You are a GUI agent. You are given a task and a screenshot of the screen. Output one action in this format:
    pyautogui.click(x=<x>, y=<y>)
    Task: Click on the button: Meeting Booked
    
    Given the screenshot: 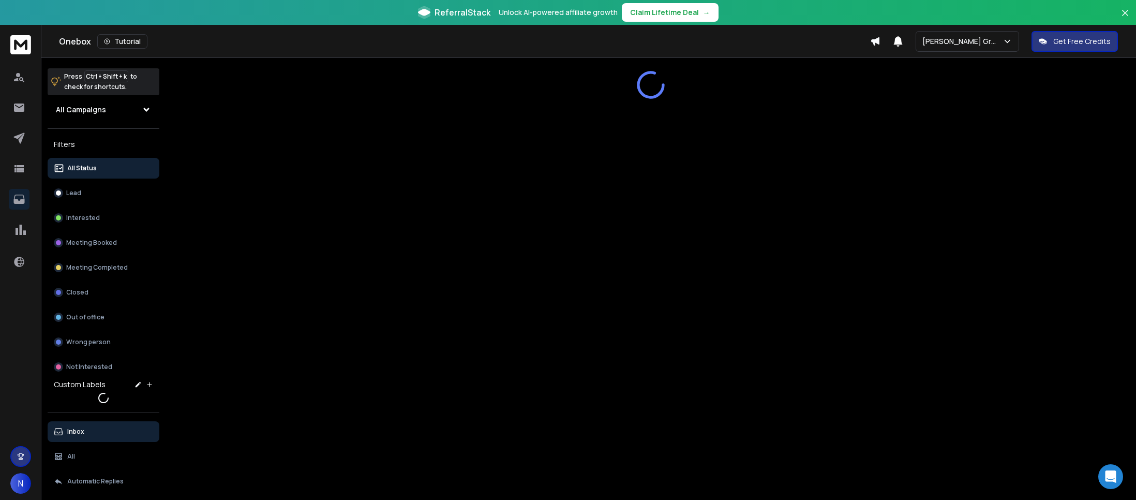 What is the action you would take?
    pyautogui.click(x=103, y=243)
    